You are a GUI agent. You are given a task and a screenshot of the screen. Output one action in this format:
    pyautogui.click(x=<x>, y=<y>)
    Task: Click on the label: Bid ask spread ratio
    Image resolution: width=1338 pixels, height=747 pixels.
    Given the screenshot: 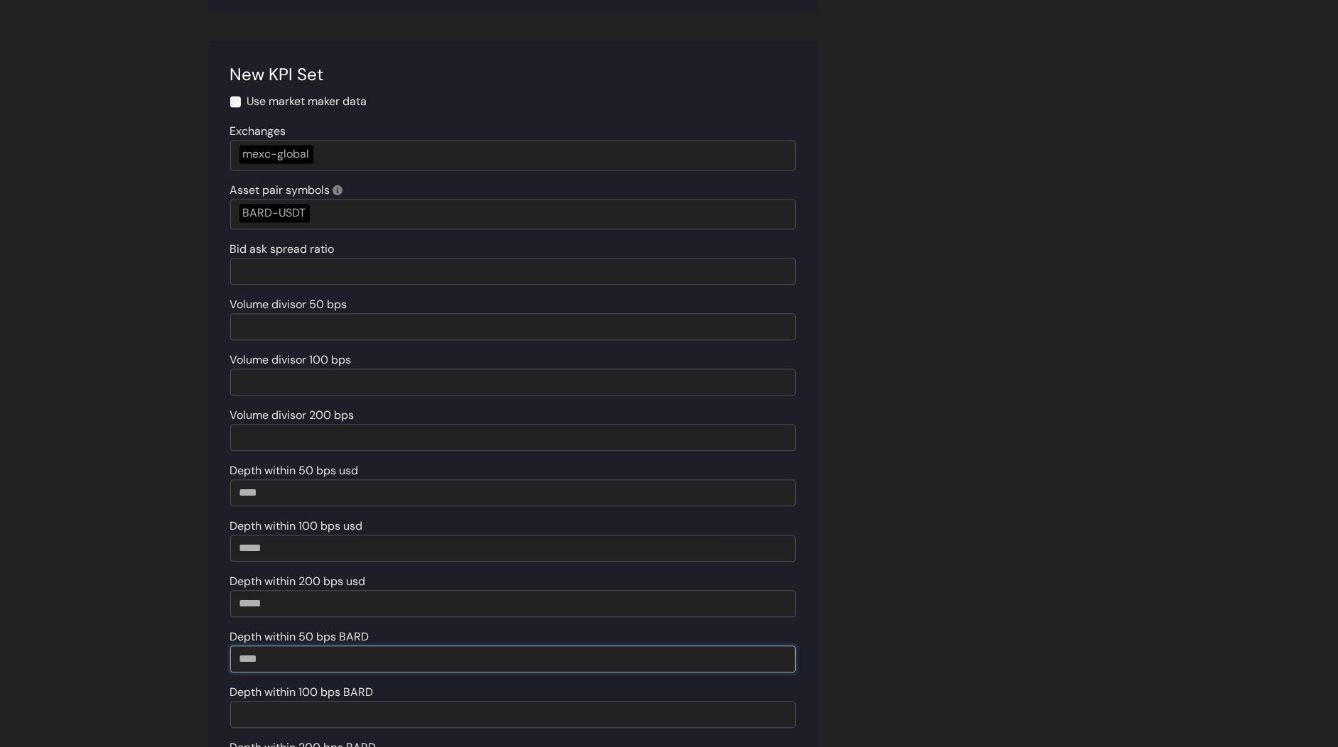 What is the action you would take?
    pyautogui.click(x=282, y=249)
    